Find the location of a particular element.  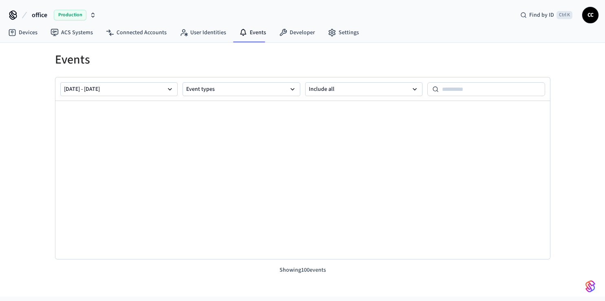

a: Devices is located at coordinates (23, 33).